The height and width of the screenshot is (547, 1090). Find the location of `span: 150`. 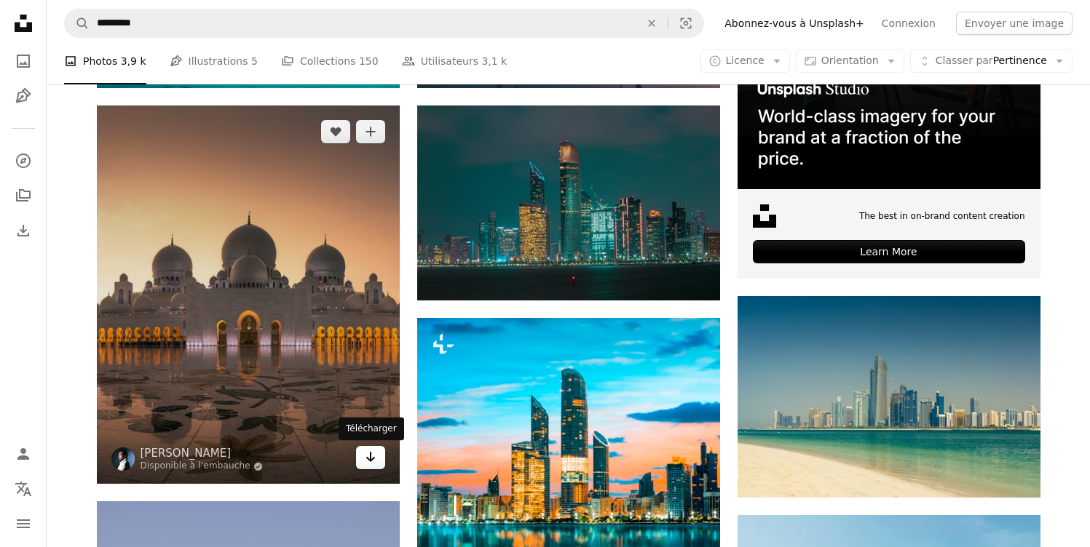

span: 150 is located at coordinates (368, 61).